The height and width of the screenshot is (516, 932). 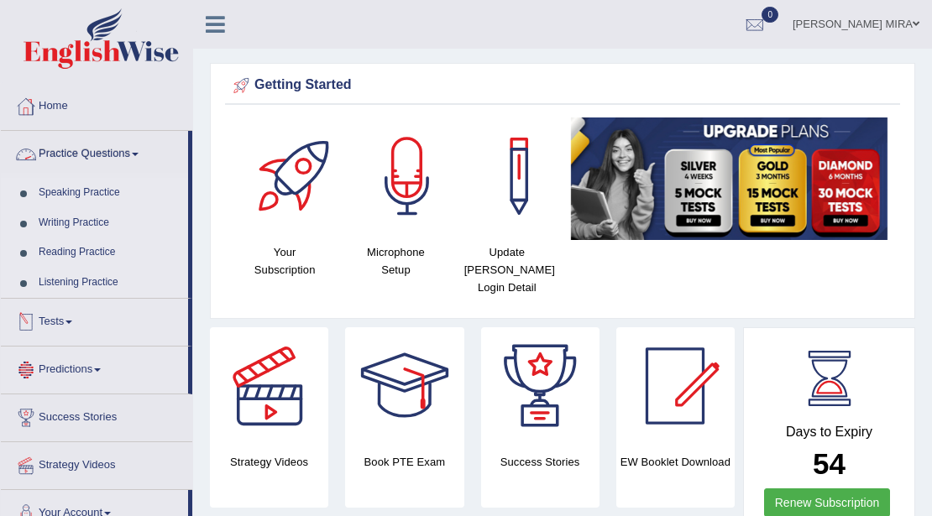 What do you see at coordinates (540, 462) in the screenshot?
I see `h4: Success Stories` at bounding box center [540, 462].